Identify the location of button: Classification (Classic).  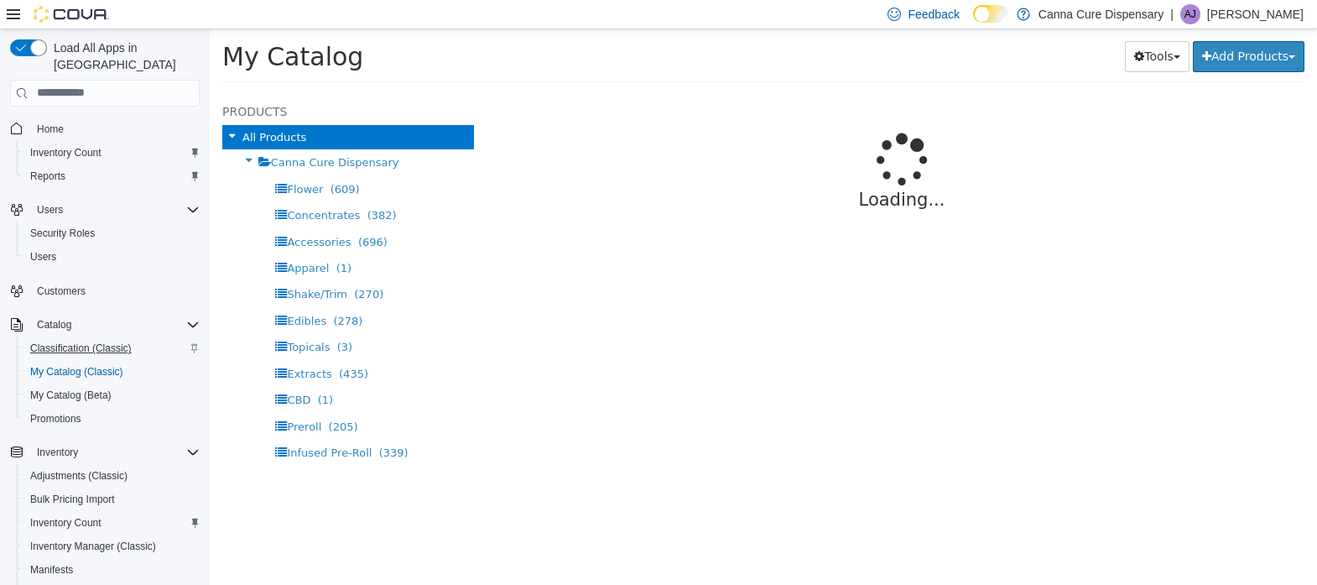
(112, 348).